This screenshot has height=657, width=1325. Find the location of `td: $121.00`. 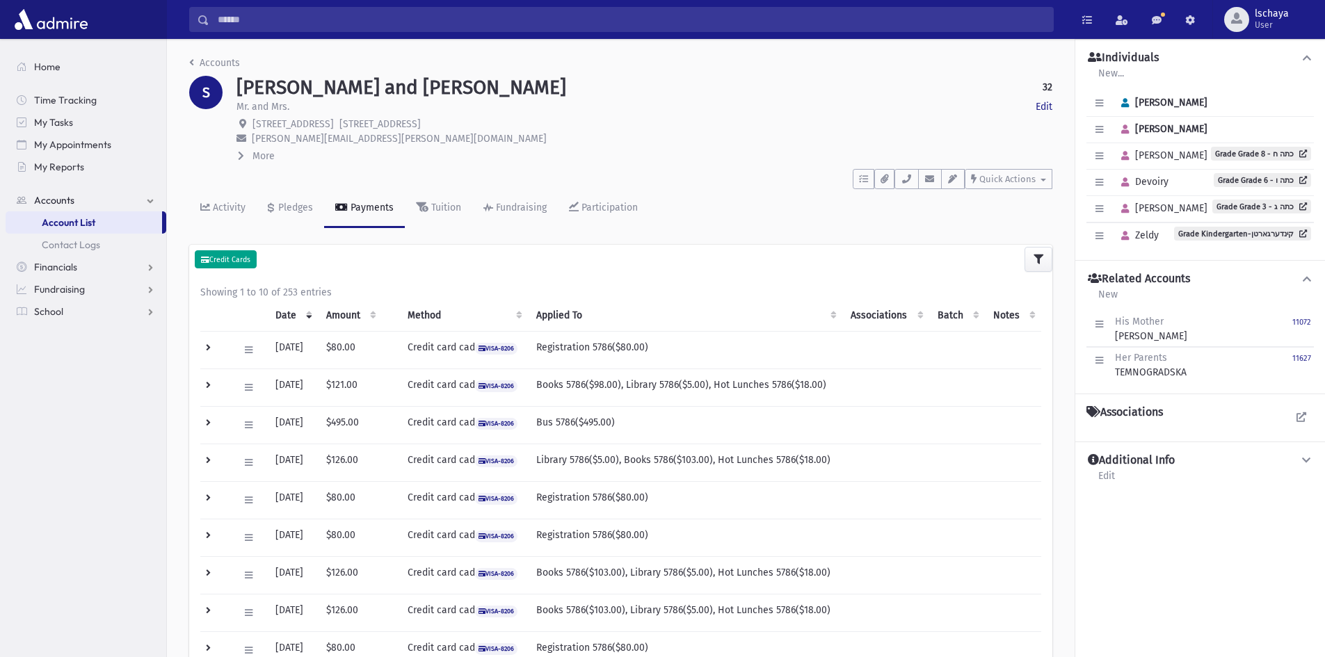

td: $121.00 is located at coordinates (350, 387).